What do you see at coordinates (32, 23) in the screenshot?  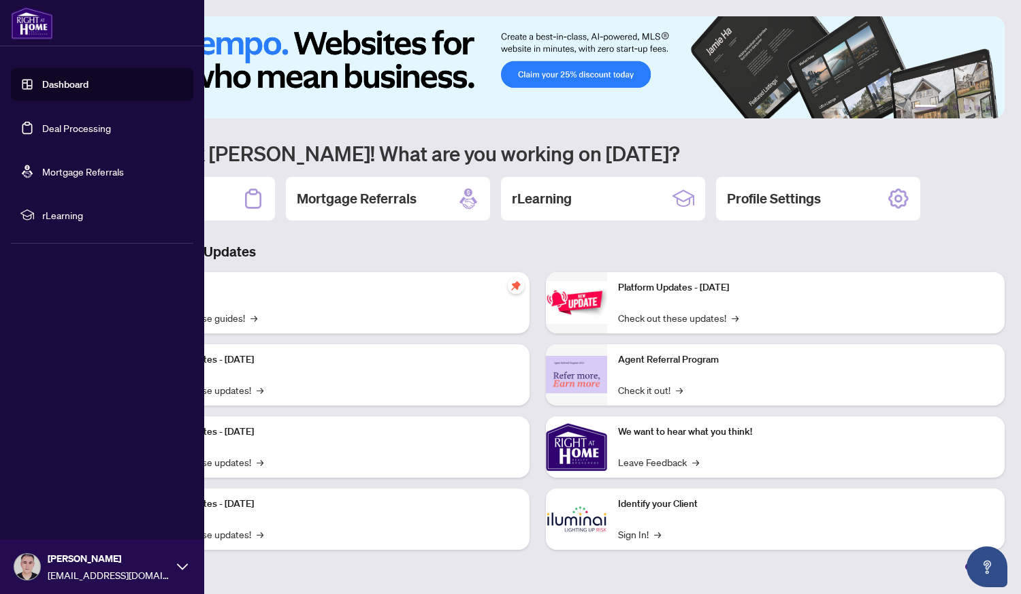 I see `img: logo` at bounding box center [32, 23].